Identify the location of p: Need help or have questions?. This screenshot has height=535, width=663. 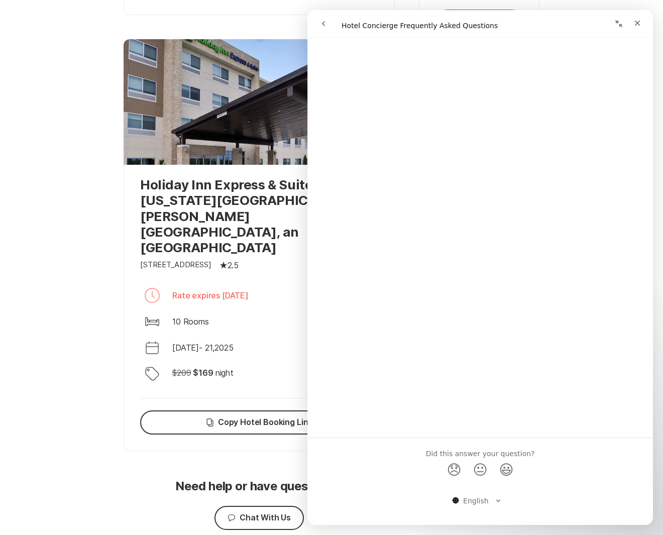
(259, 486).